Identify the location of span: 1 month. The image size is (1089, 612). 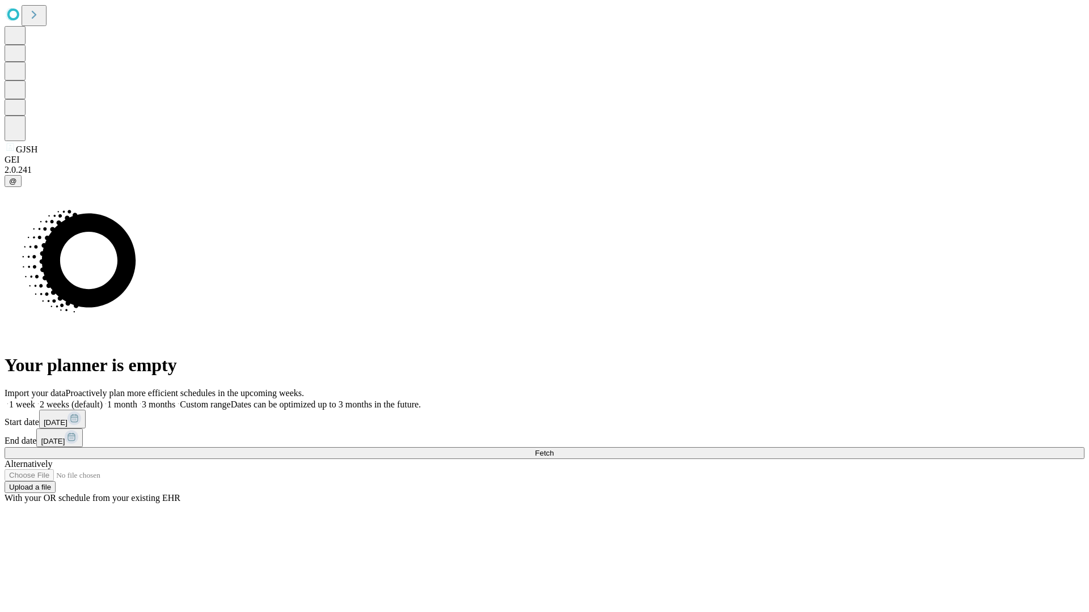
(122, 404).